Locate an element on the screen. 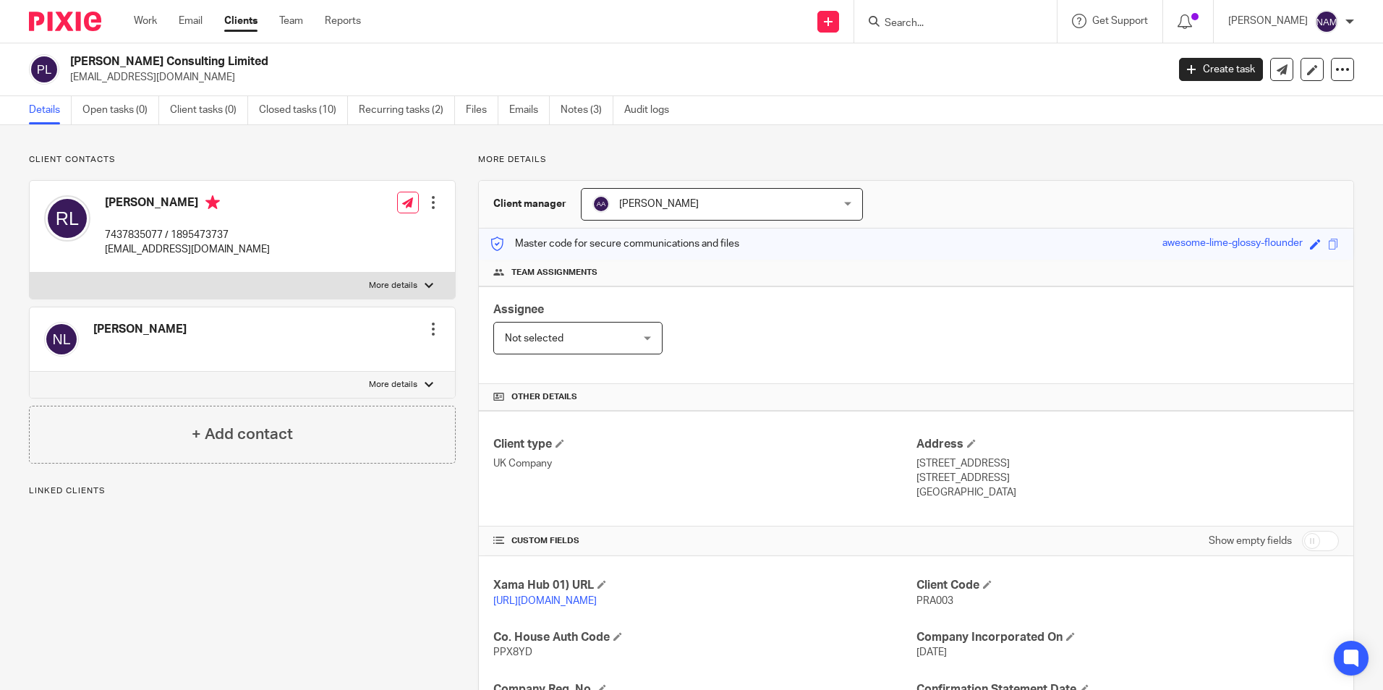 The height and width of the screenshot is (690, 1383). a: Audit logs is located at coordinates (652, 110).